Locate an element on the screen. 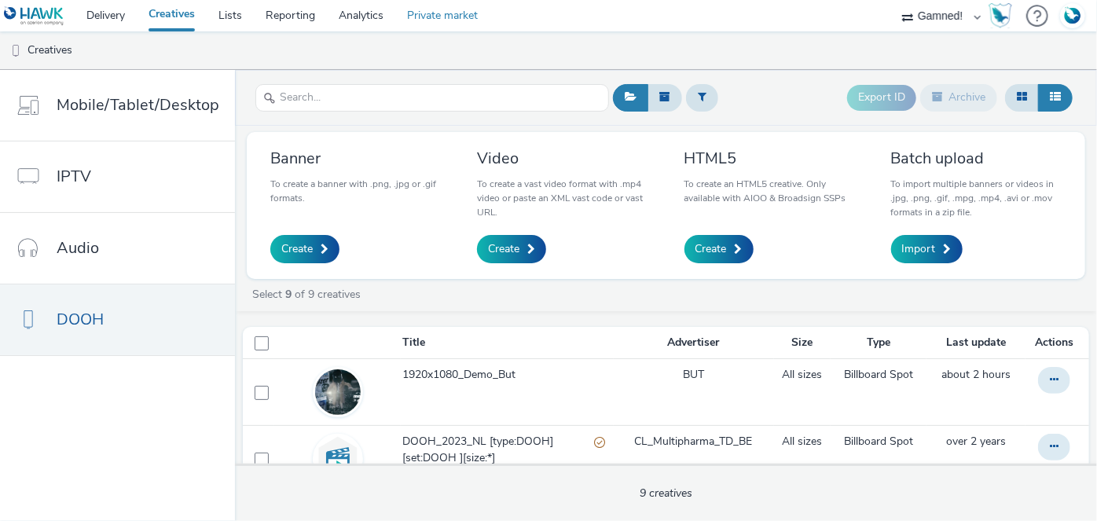 Image resolution: width=1097 pixels, height=521 pixels. a: BUT is located at coordinates (693, 375).